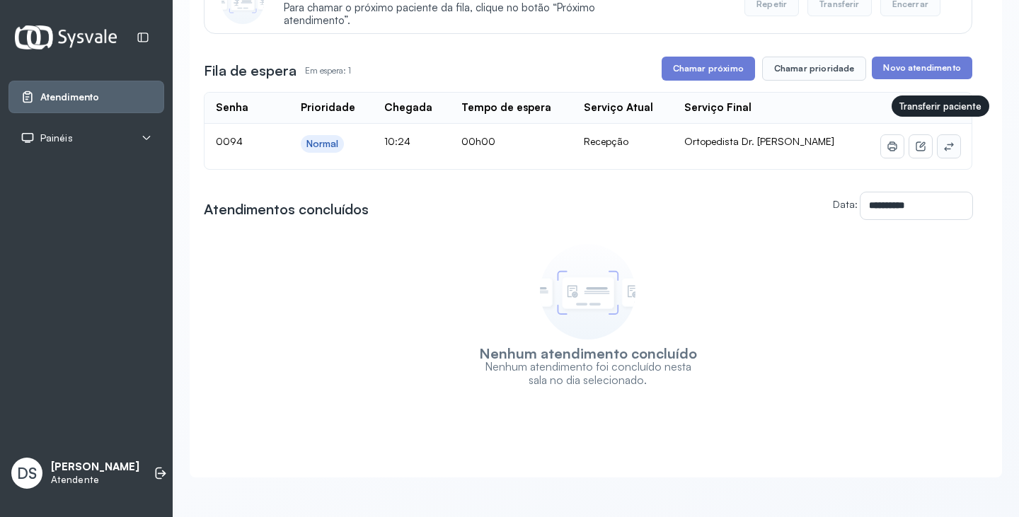  I want to click on div: Normal, so click(323, 144).